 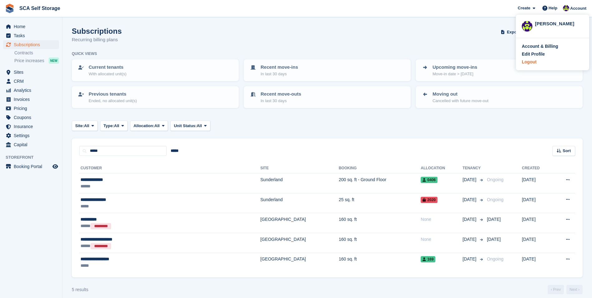 What do you see at coordinates (80, 126) in the screenshot?
I see `span: Site:` at bounding box center [80, 126].